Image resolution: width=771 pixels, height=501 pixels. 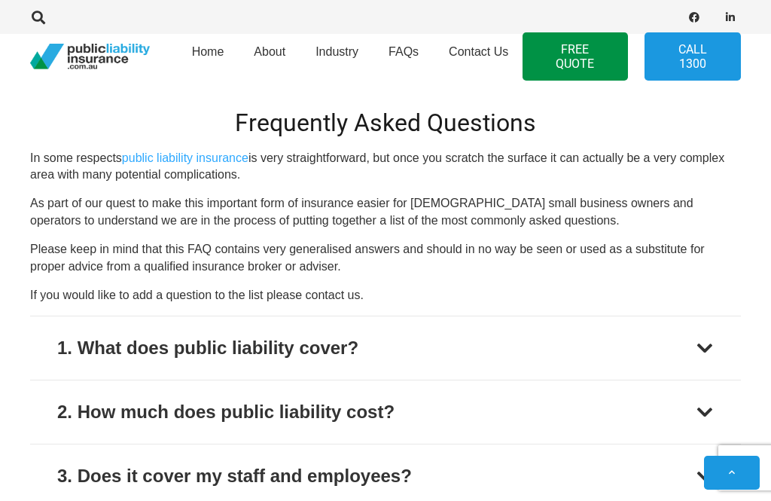 I want to click on a: LinkedIn, so click(x=730, y=17).